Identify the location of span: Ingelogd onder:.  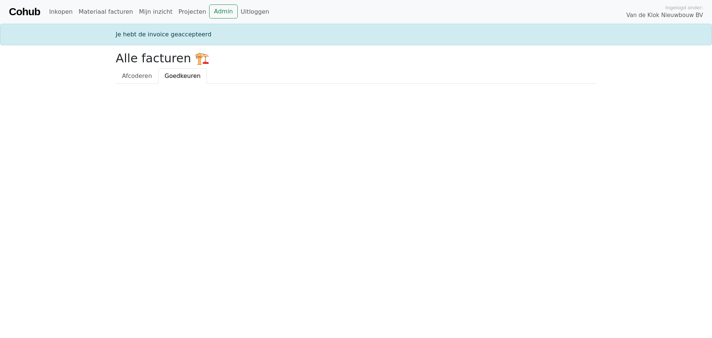
(684, 7).